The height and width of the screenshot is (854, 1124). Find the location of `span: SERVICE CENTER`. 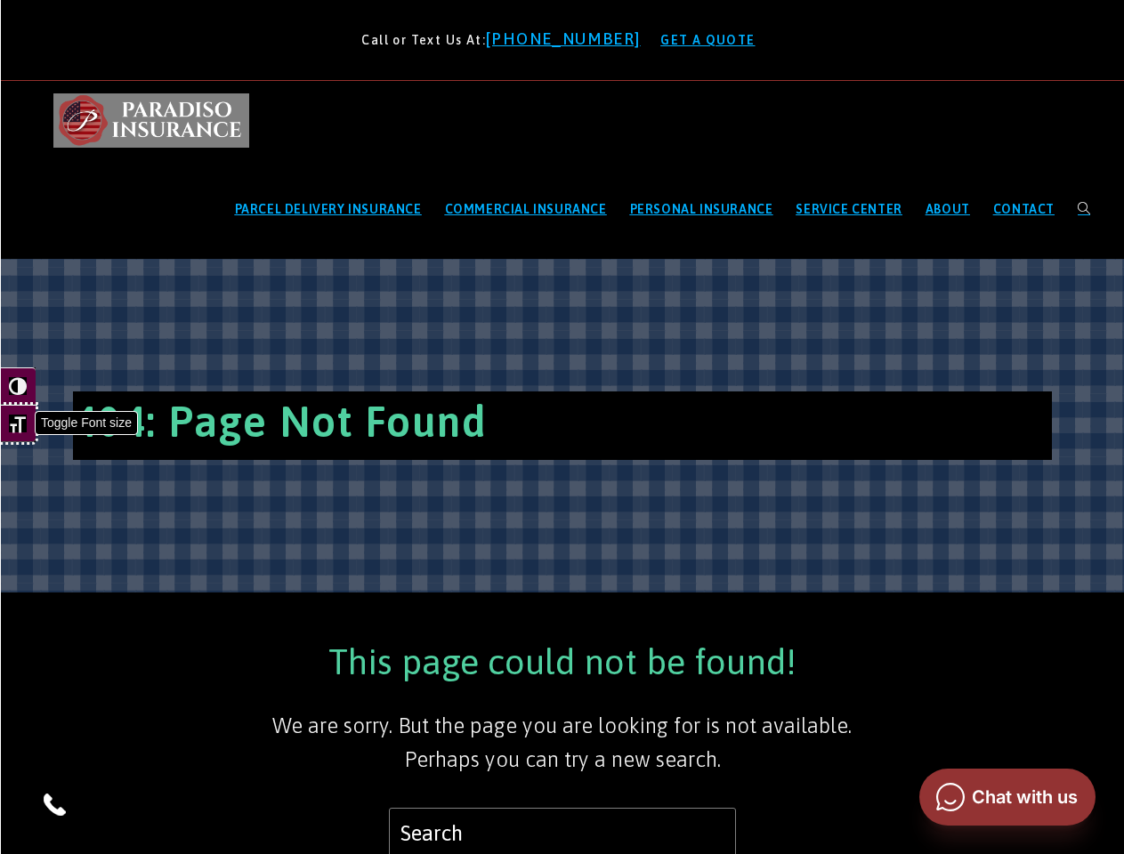

span: SERVICE CENTER is located at coordinates (848, 209).